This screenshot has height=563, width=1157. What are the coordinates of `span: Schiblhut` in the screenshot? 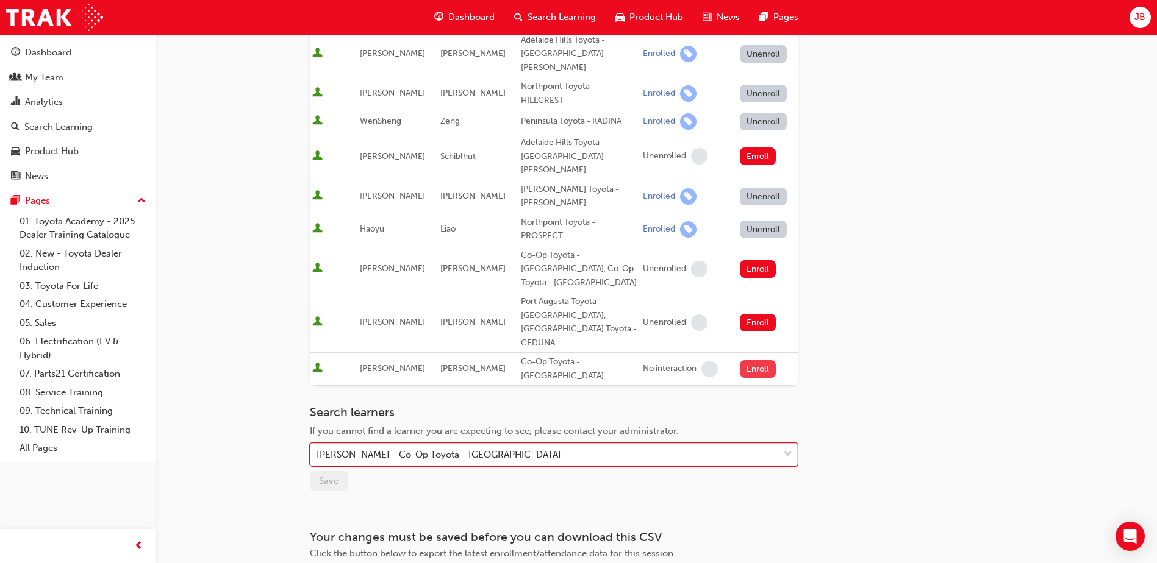 It's located at (458, 156).